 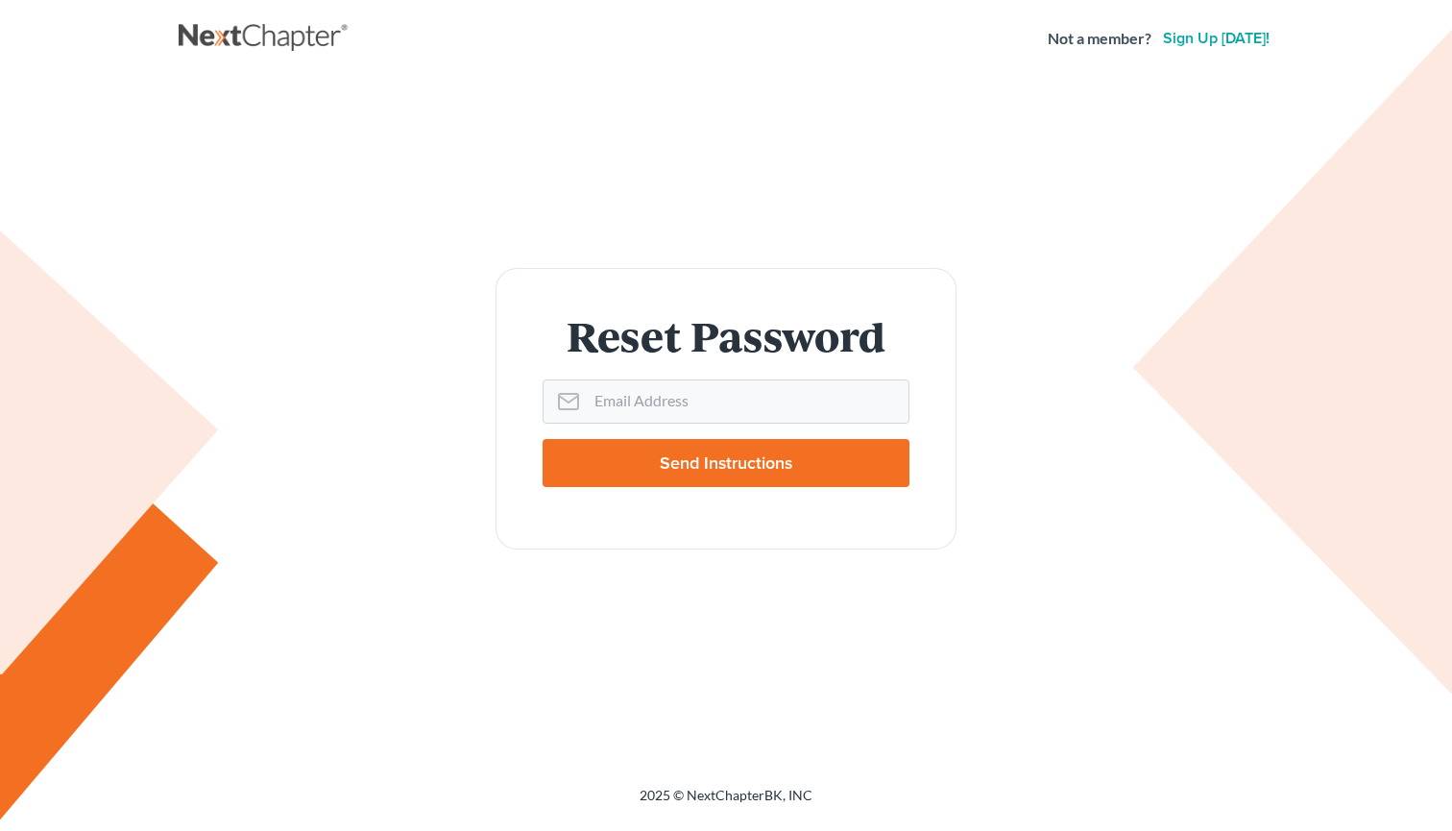 I want to click on input: Email Address, so click(x=747, y=401).